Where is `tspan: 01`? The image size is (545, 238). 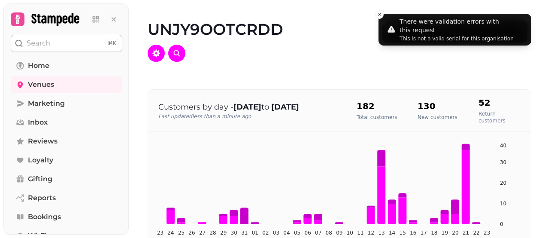 tspan: 01 is located at coordinates (255, 233).